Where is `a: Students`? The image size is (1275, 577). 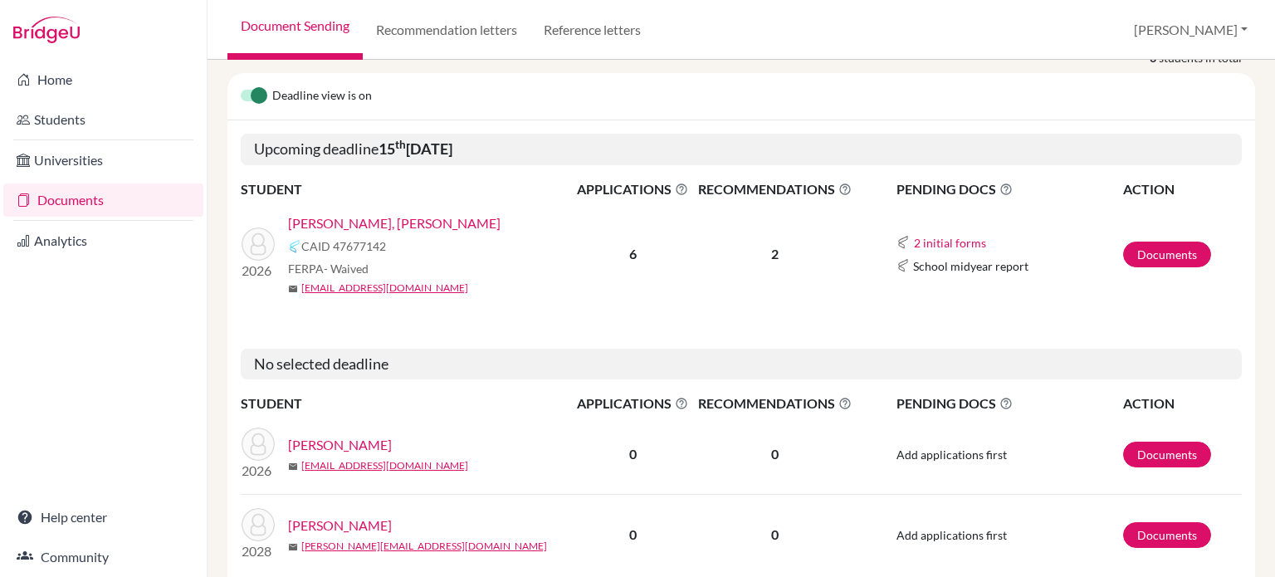 a: Students is located at coordinates (103, 120).